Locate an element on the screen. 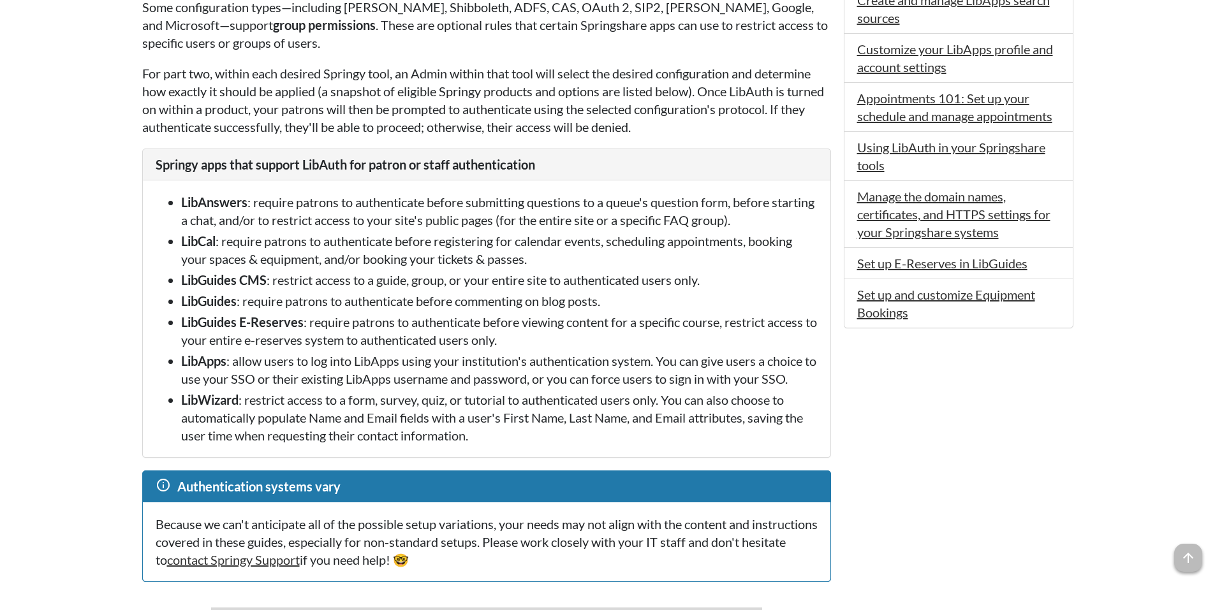 The image size is (1215, 610). li: : restrict access to a guide, group, or your entire site to authenticated users only. is located at coordinates (499, 280).